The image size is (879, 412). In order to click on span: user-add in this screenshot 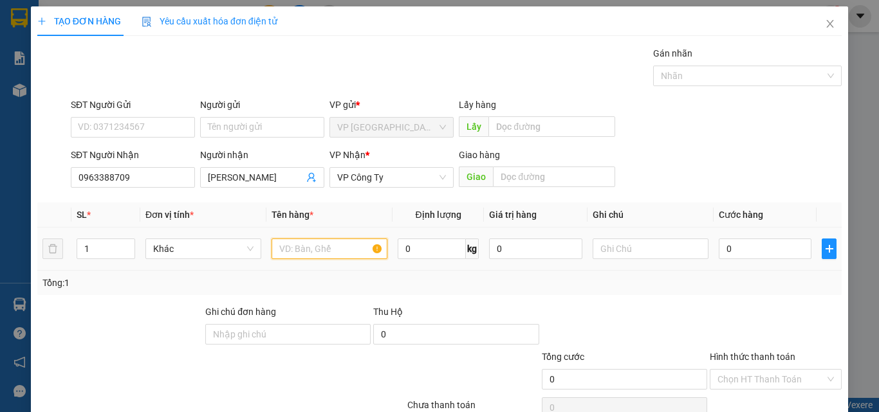, I will do `click(311, 178)`.